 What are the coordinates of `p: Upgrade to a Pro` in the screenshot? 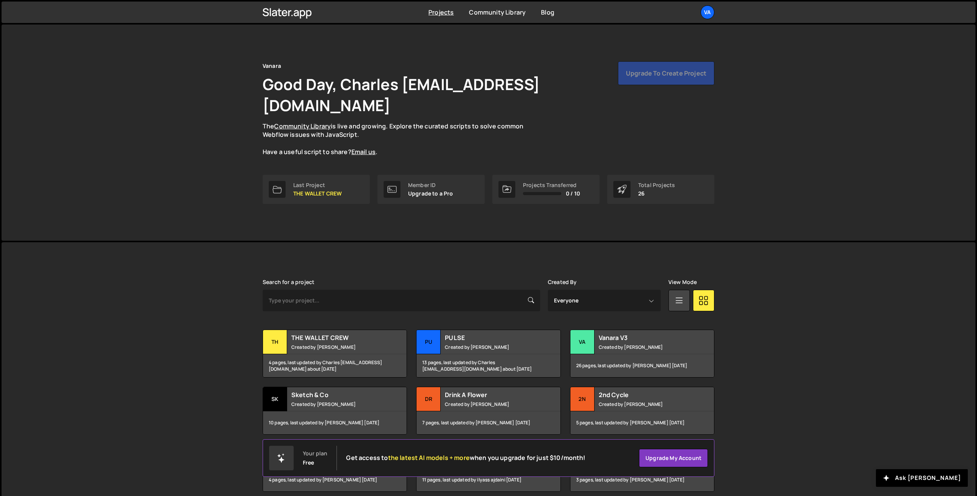 It's located at (431, 193).